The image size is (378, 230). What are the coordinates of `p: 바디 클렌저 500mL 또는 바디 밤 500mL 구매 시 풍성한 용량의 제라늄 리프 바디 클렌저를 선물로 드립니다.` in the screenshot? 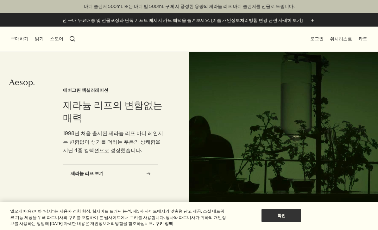 It's located at (189, 6).